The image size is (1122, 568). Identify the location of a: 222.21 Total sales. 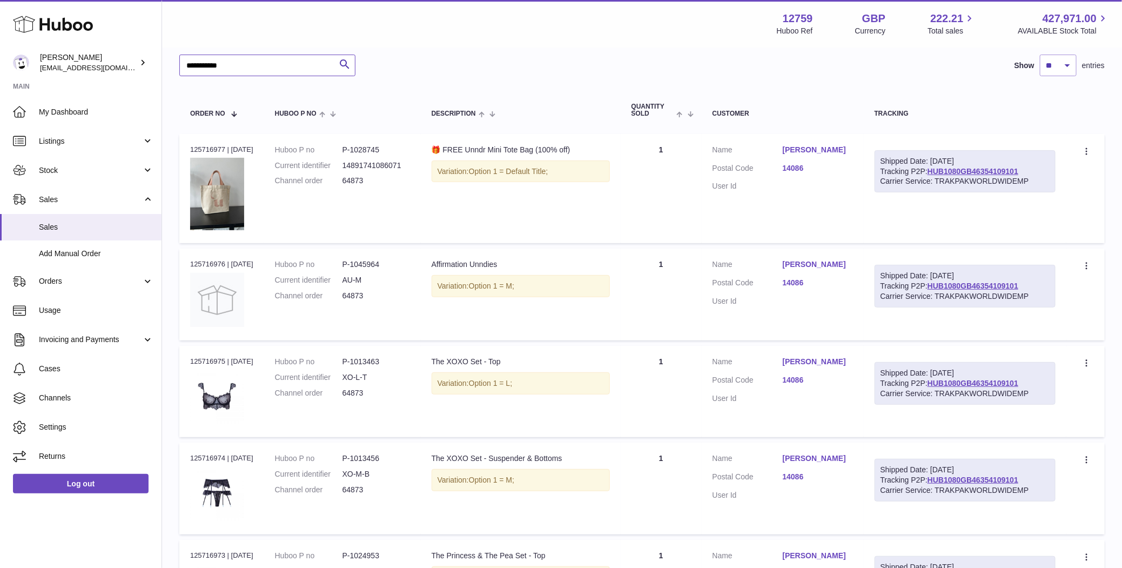
(951, 24).